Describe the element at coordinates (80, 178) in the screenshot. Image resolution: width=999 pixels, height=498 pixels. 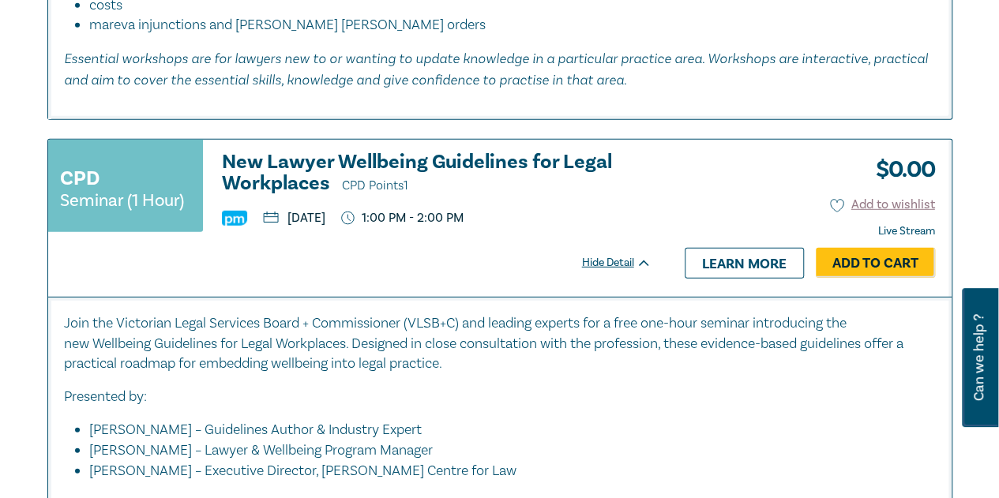
I see `h3: CPD` at that location.